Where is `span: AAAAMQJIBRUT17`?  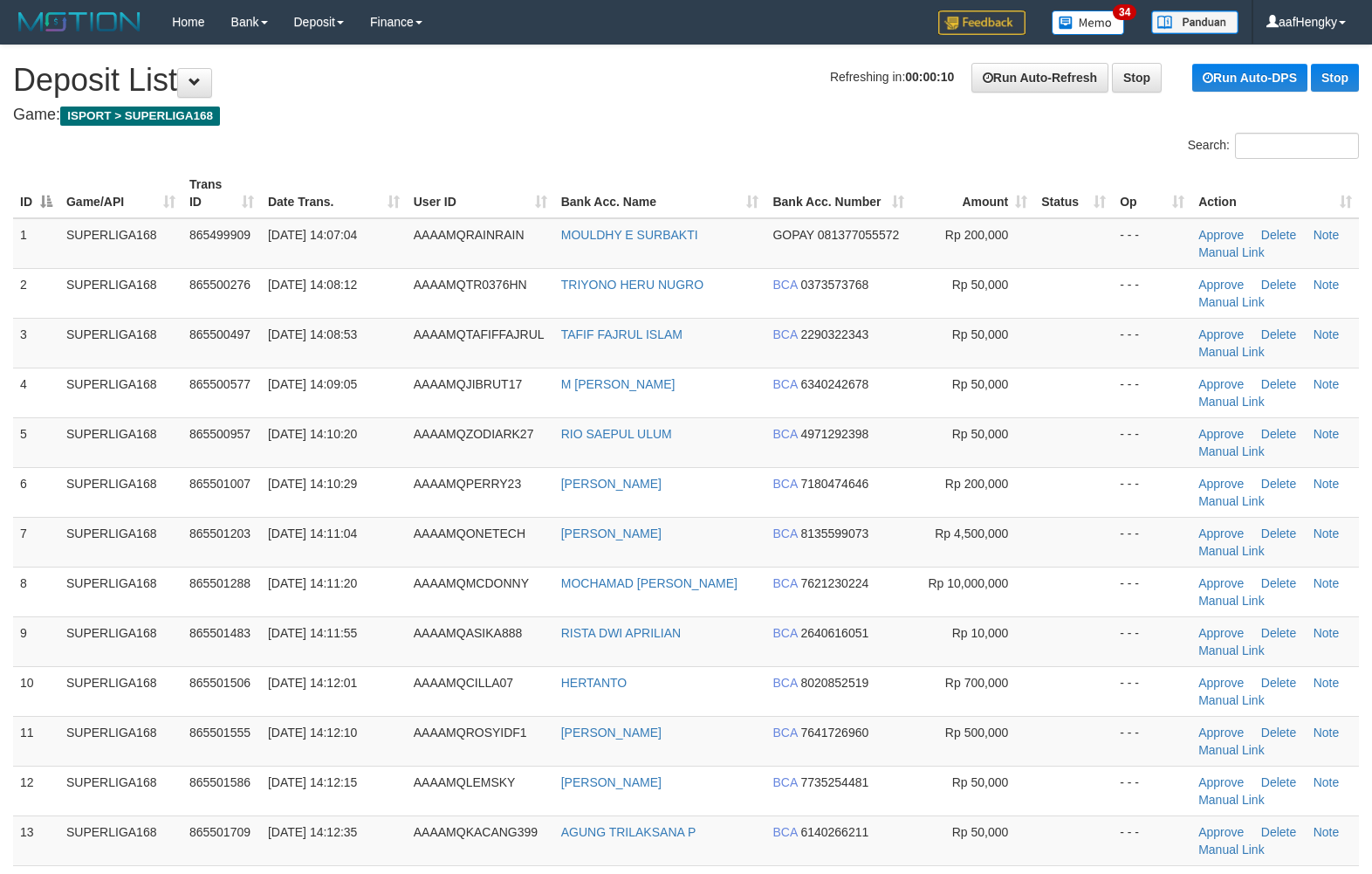
span: AAAAMQJIBRUT17 is located at coordinates (468, 384).